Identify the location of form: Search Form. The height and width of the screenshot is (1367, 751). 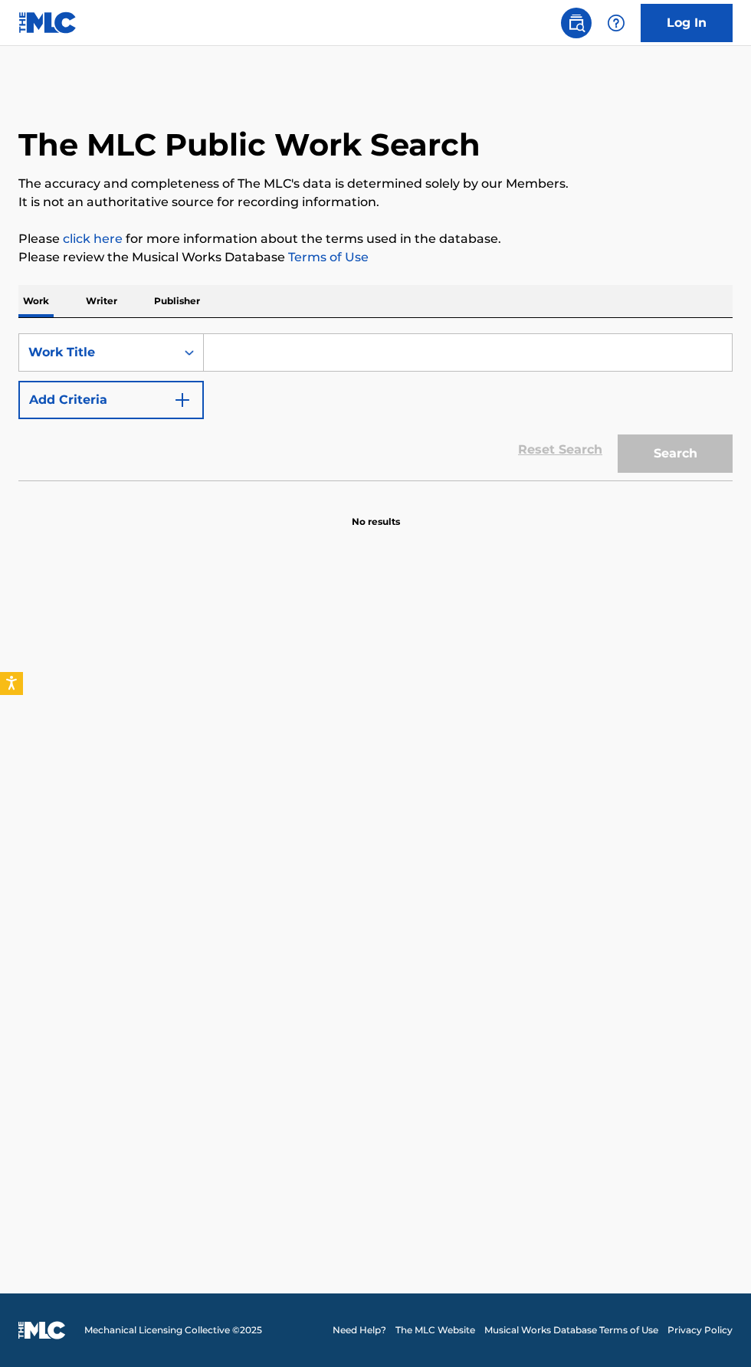
(375, 407).